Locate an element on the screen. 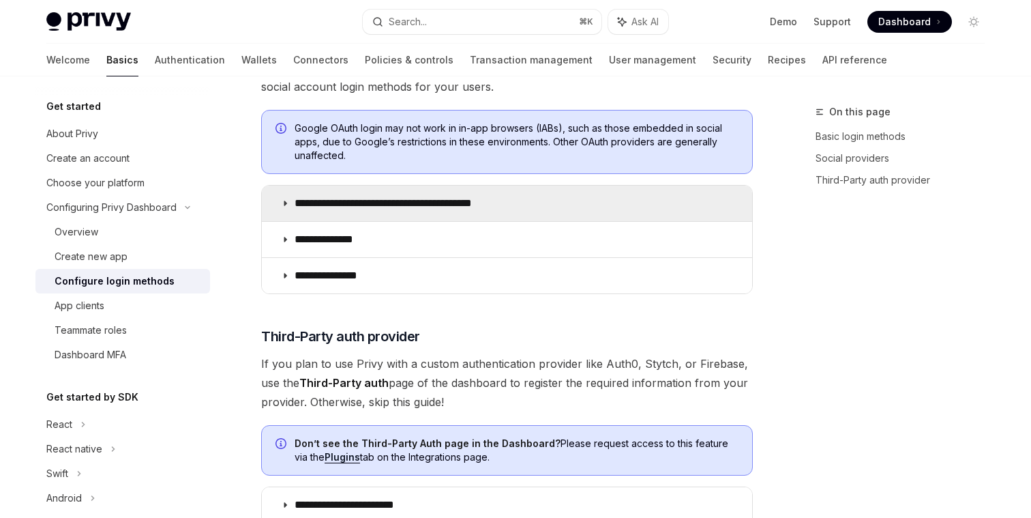 Image resolution: width=1031 pixels, height=518 pixels. div: React is located at coordinates (59, 424).